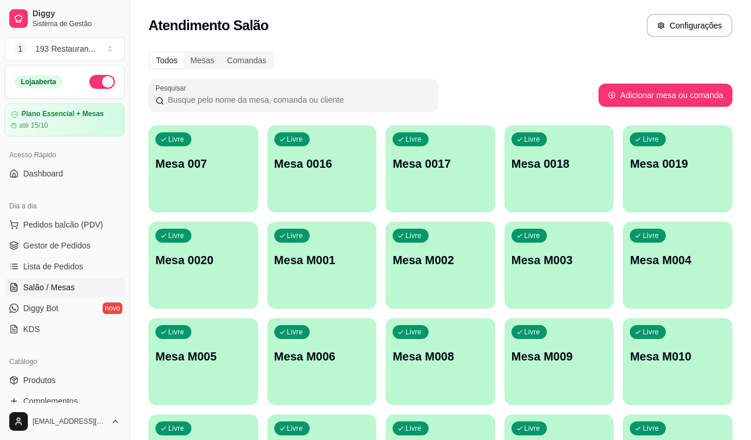  Describe the element at coordinates (64, 49) in the screenshot. I see `button: Select a team` at that location.